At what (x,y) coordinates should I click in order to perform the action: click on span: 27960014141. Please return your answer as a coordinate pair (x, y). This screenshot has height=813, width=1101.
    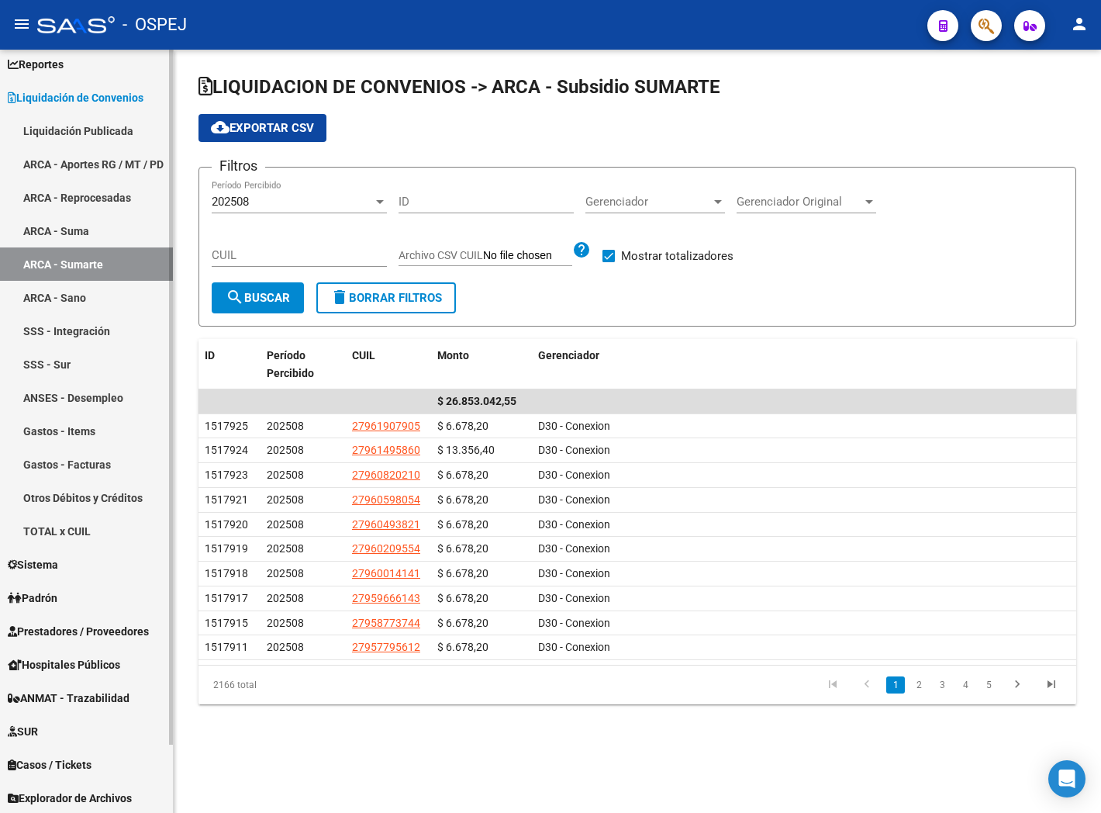
    Looking at the image, I should click on (386, 573).